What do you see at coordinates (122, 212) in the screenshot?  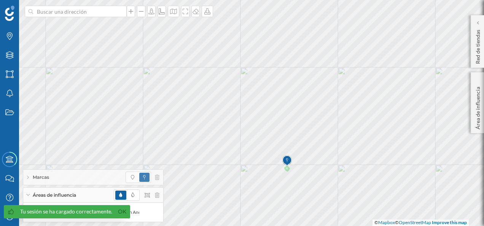 I see `a: Ok` at bounding box center [122, 212].